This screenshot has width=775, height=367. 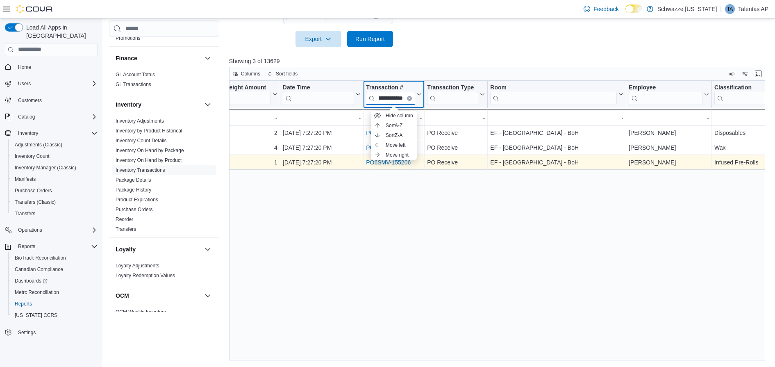 I want to click on span: OCM Weekly Inventory, so click(x=140, y=312).